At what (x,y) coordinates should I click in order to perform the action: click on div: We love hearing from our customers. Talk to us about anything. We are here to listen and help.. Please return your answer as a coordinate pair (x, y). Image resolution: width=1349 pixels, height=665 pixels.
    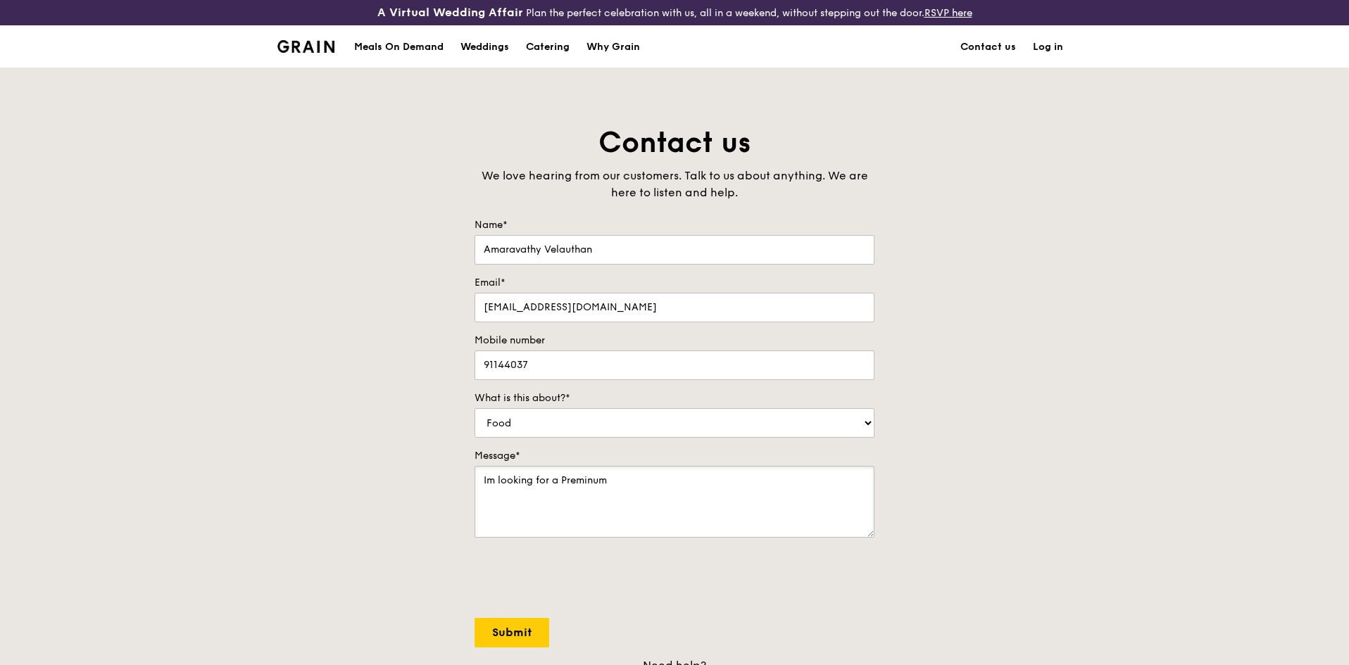
    Looking at the image, I should click on (675, 185).